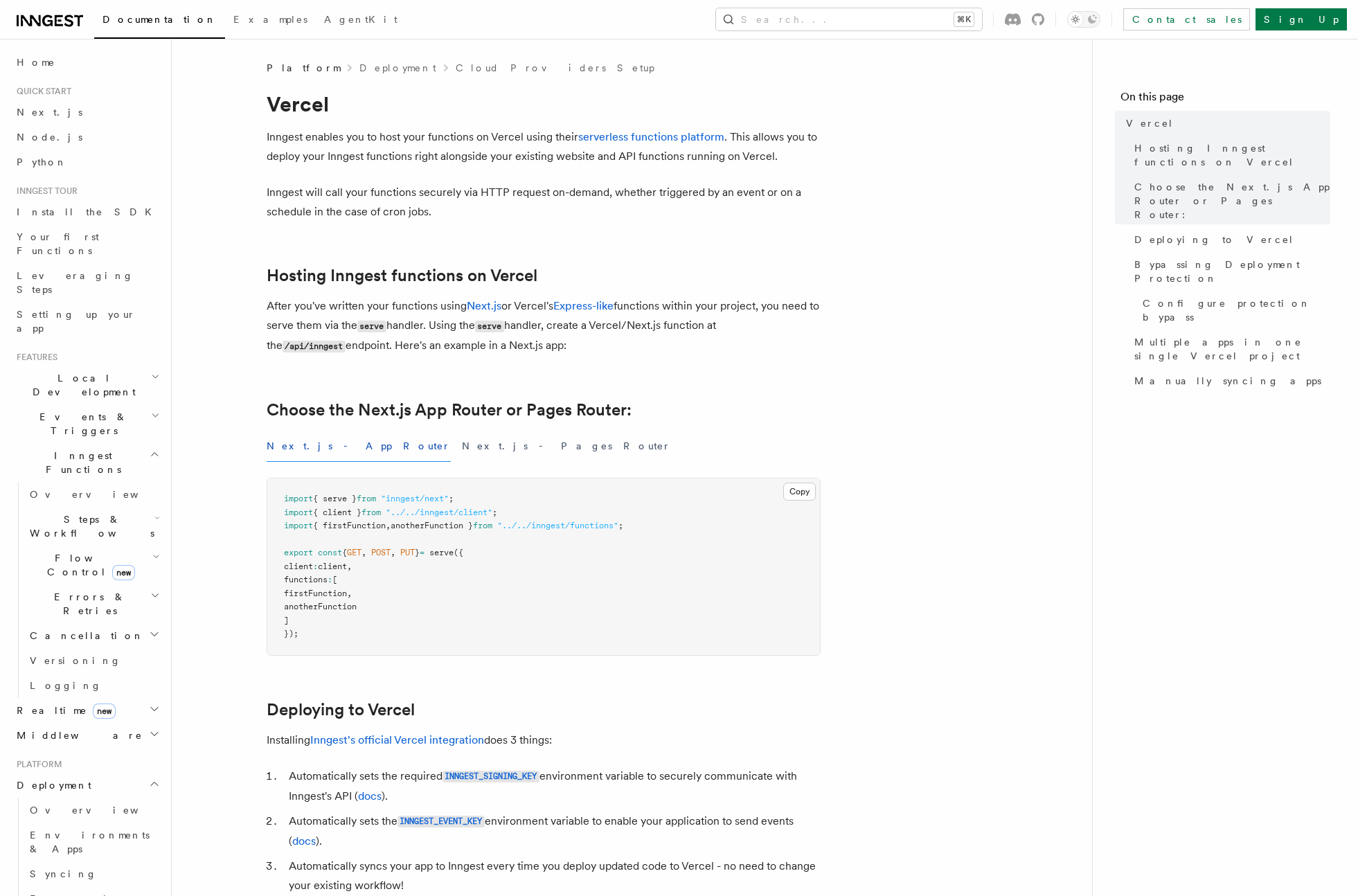  Describe the element at coordinates (75, 283) in the screenshot. I see `span: Leveraging Steps` at that location.